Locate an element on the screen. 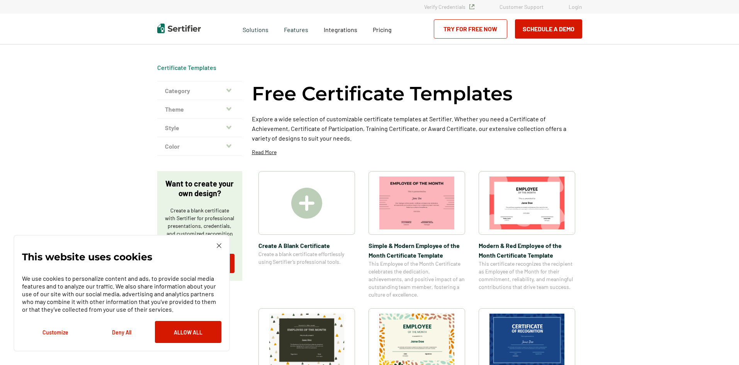 Image resolution: width=739 pixels, height=365 pixels. button: Deny All is located at coordinates (122, 332).